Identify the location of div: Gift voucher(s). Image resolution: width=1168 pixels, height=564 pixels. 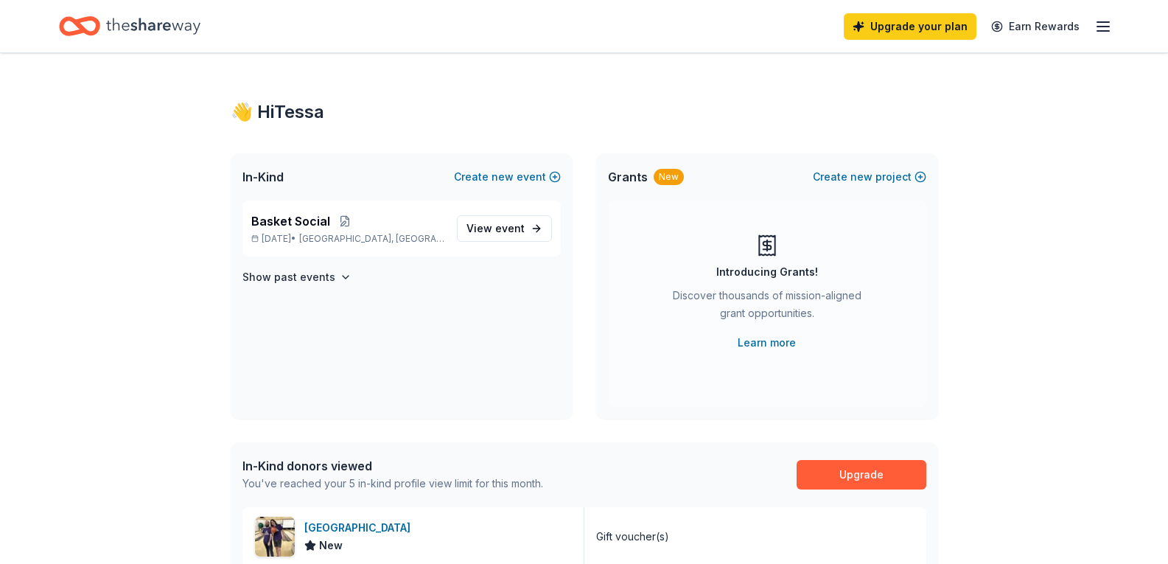
(632, 536).